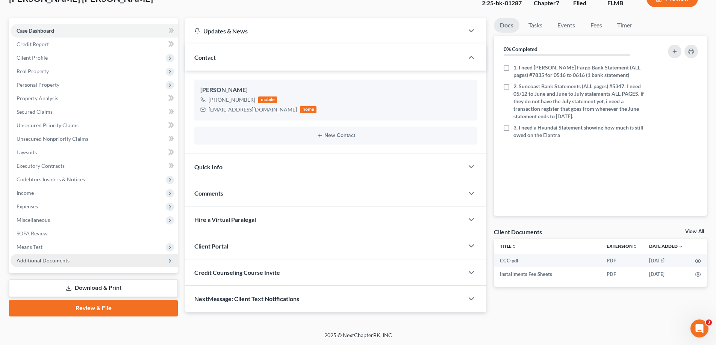 This screenshot has width=716, height=345. Describe the element at coordinates (709, 323) in the screenshot. I see `span: 3` at that location.